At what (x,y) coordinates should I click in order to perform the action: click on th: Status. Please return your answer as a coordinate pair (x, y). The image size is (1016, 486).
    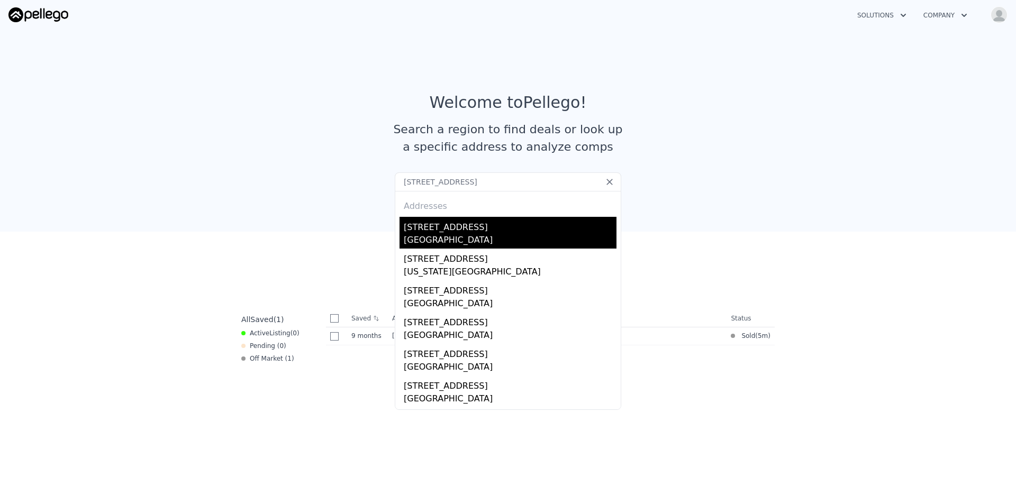
    Looking at the image, I should click on (751, 319).